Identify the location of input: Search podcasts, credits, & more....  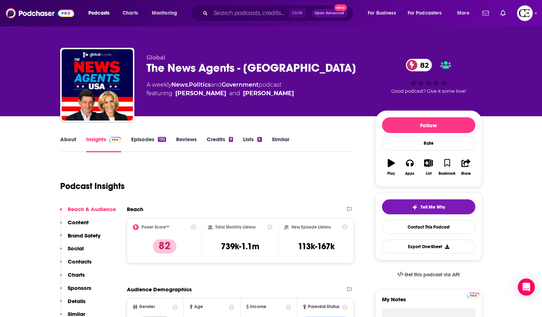
(250, 13).